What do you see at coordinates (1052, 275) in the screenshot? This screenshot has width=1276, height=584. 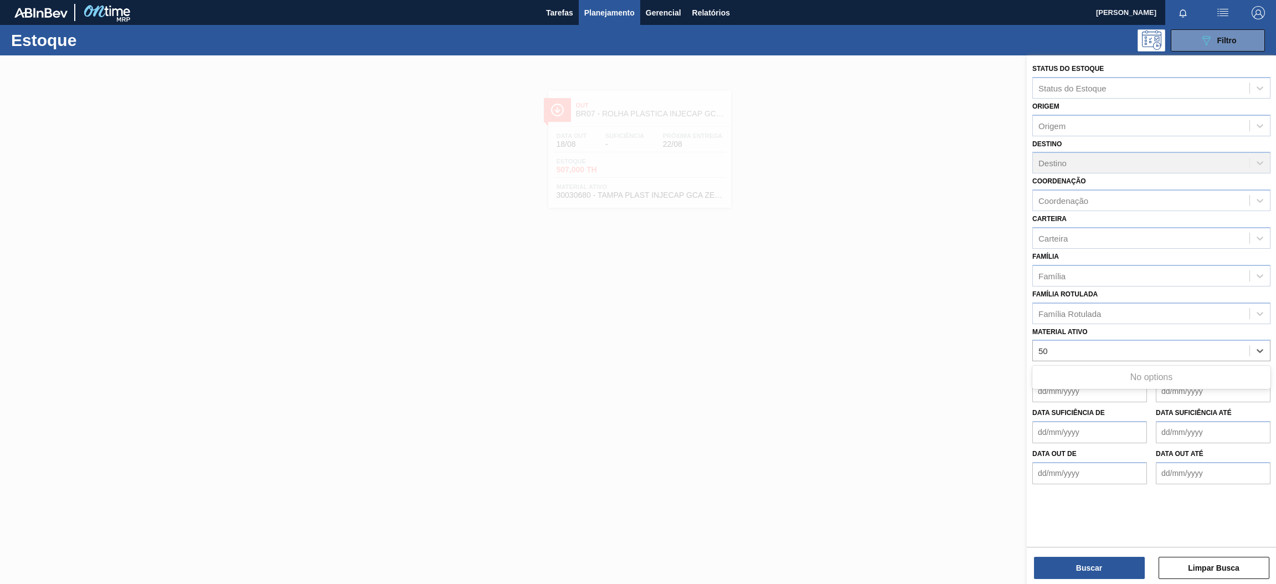 I see `div: Família` at bounding box center [1052, 275].